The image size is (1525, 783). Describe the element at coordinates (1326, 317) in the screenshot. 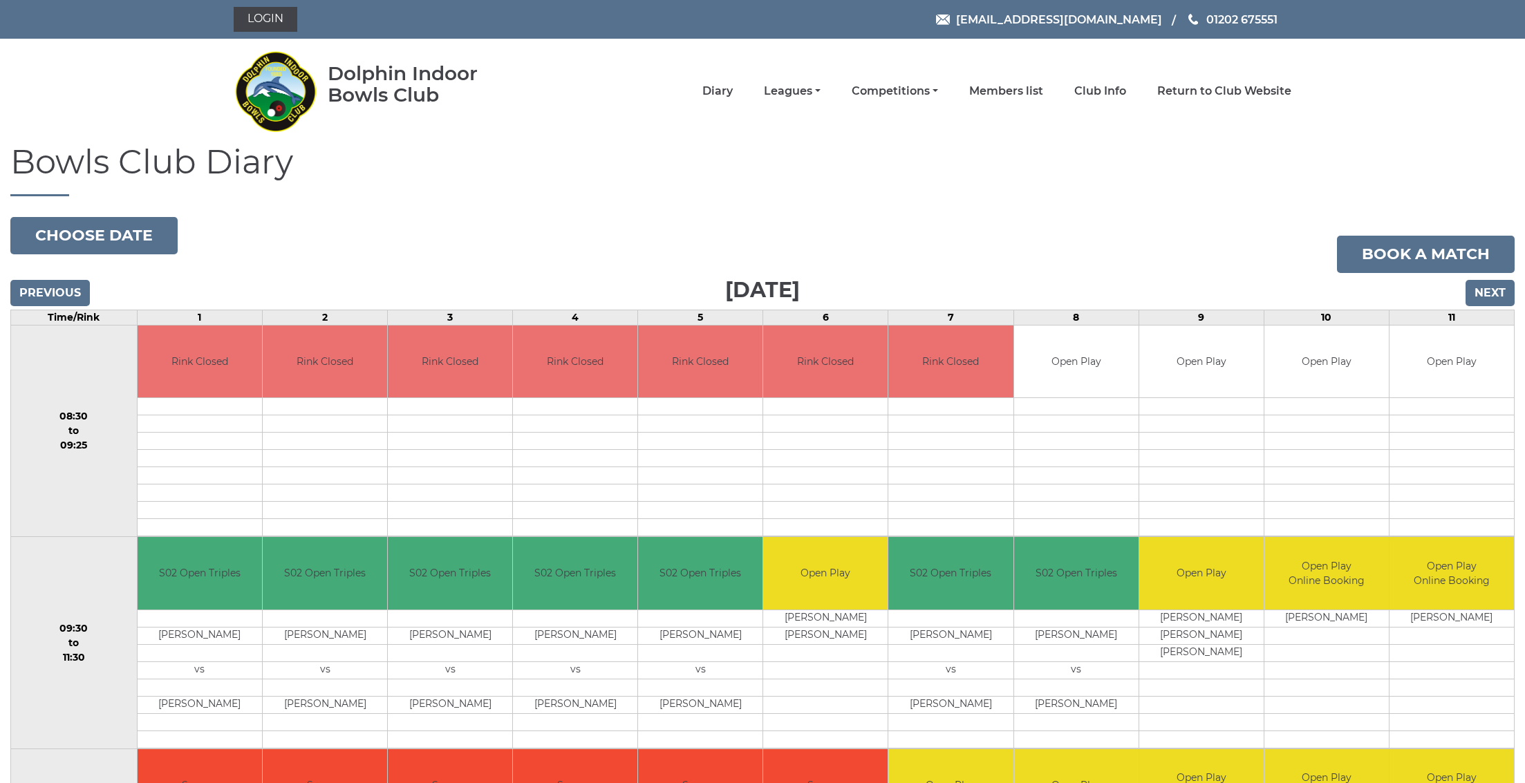

I see `td: 10` at that location.